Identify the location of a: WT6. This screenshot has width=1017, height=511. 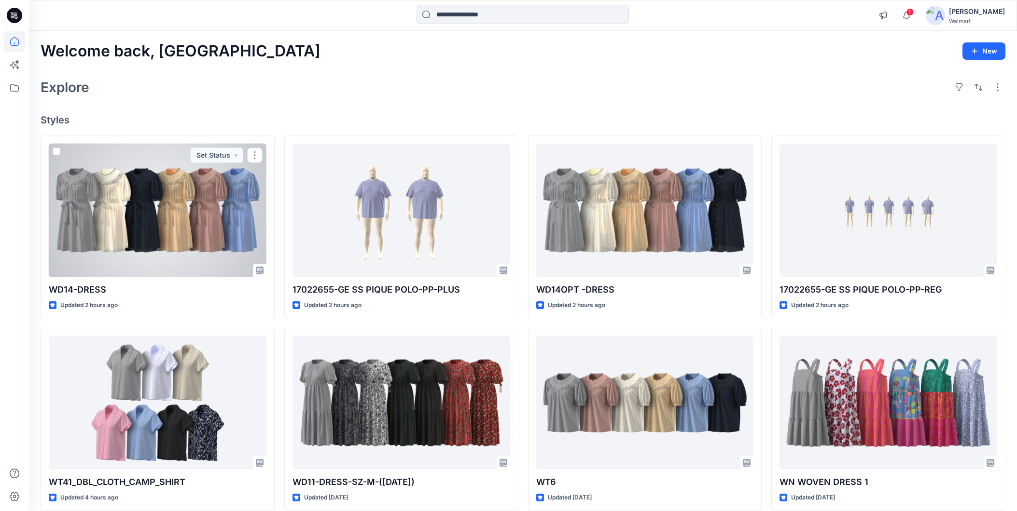
(645, 403).